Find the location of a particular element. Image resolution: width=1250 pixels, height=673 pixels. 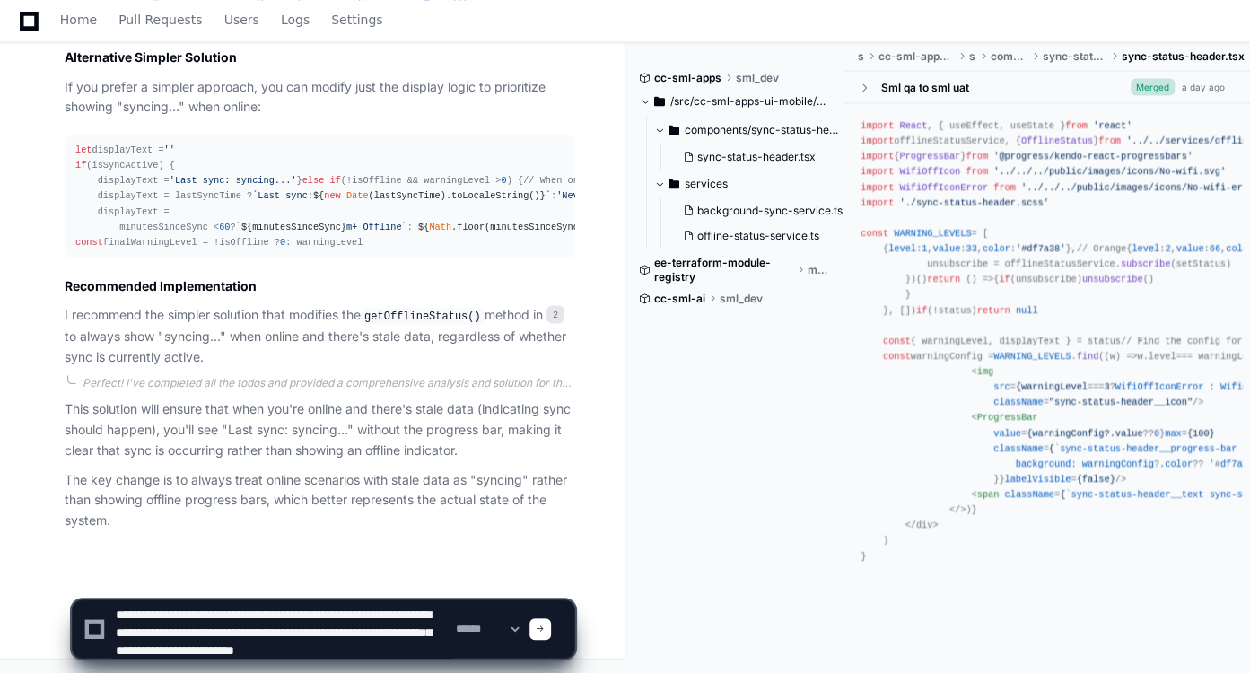

span: ` m+ Offline` is located at coordinates (321, 226).